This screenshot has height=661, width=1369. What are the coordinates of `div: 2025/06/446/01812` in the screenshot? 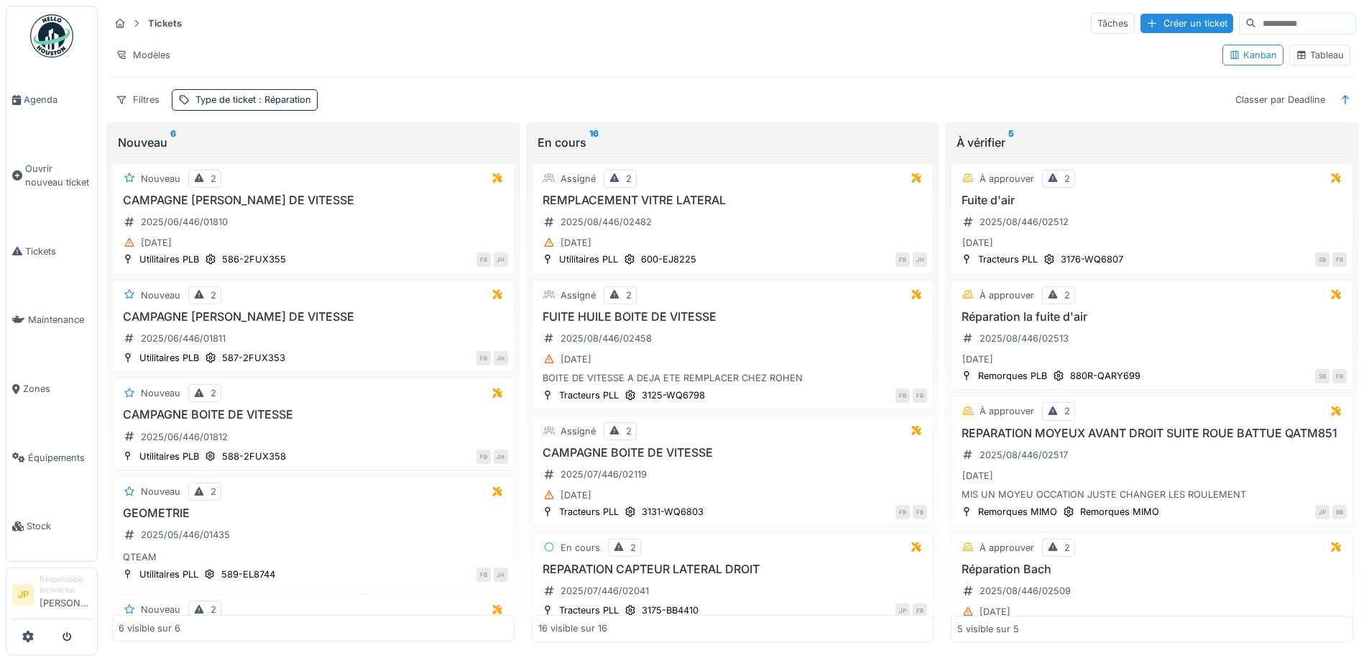 It's located at (184, 436).